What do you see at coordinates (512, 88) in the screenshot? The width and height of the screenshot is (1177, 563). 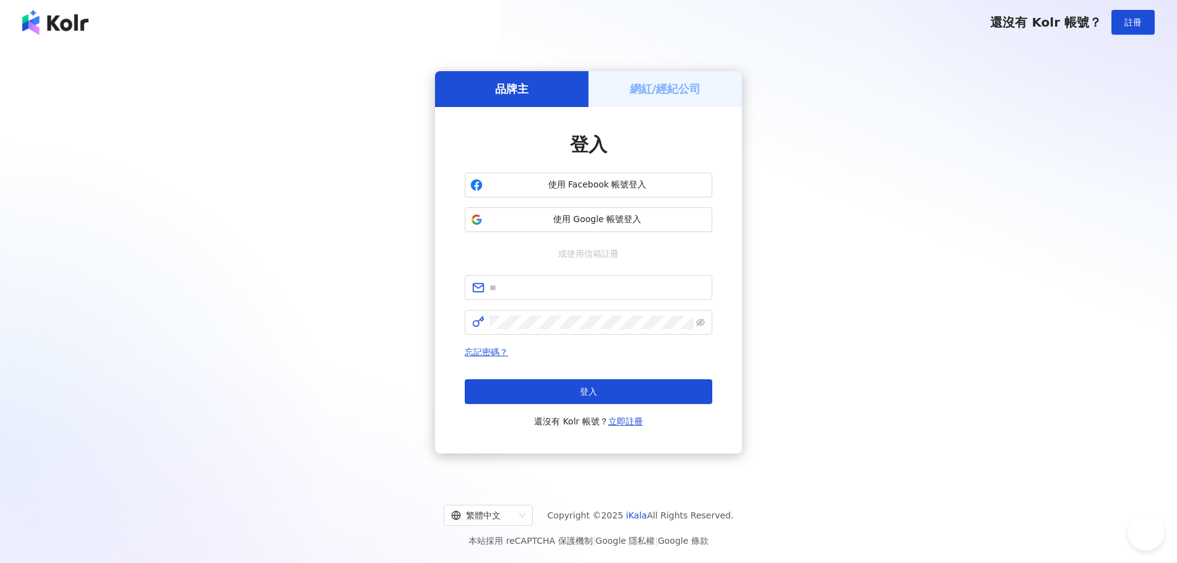 I see `h5: 品牌主` at bounding box center [512, 88].